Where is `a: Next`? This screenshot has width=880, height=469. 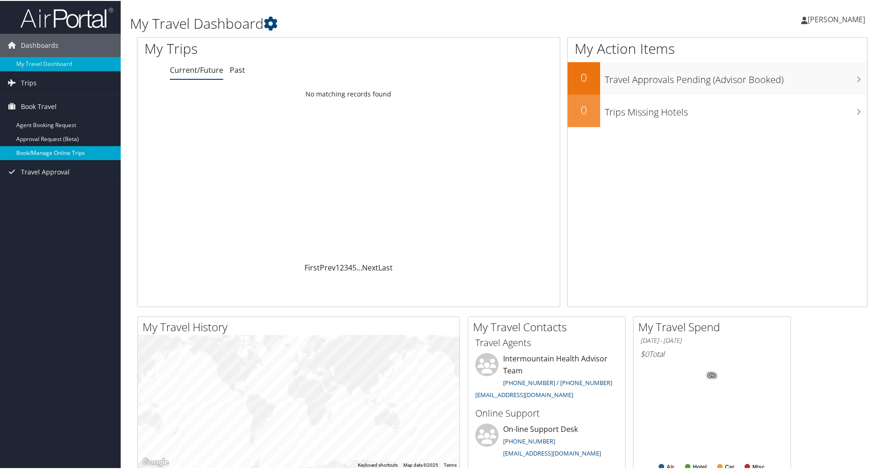
a: Next is located at coordinates (370, 267).